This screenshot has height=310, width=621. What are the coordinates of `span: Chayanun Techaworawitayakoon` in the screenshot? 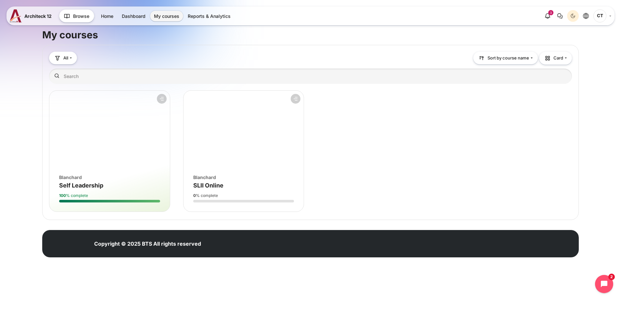 It's located at (600, 16).